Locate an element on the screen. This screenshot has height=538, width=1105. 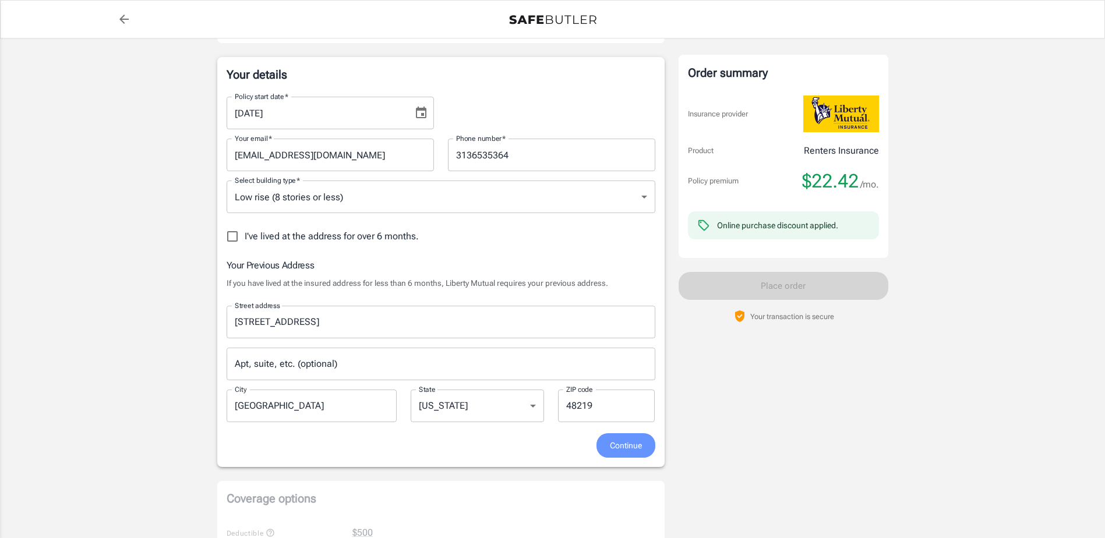
h6: Your Previous Address is located at coordinates (441, 265).